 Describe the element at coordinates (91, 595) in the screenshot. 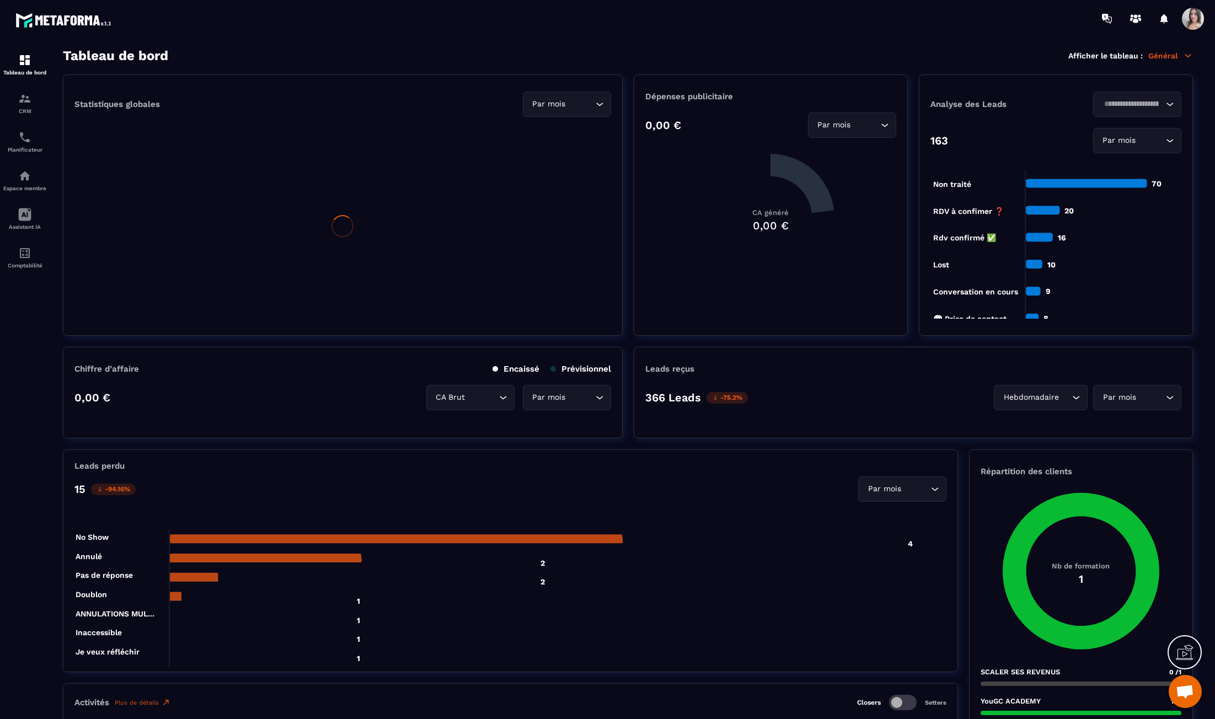

I see `tspan: Doublon` at that location.